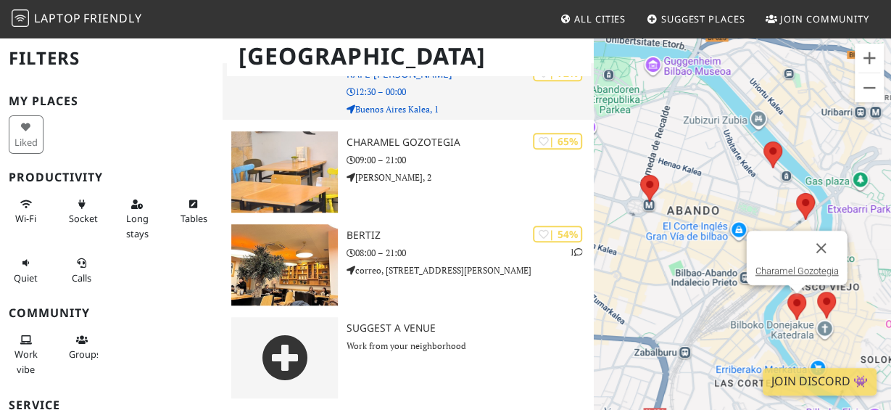 Image resolution: width=891 pixels, height=410 pixels. Describe the element at coordinates (284, 358) in the screenshot. I see `img: gray-place-d2bdb4477600e061c01bd816cc0f2ef0cfcb1ca9e3ad78868dd16fb2af073a21.png` at that location.